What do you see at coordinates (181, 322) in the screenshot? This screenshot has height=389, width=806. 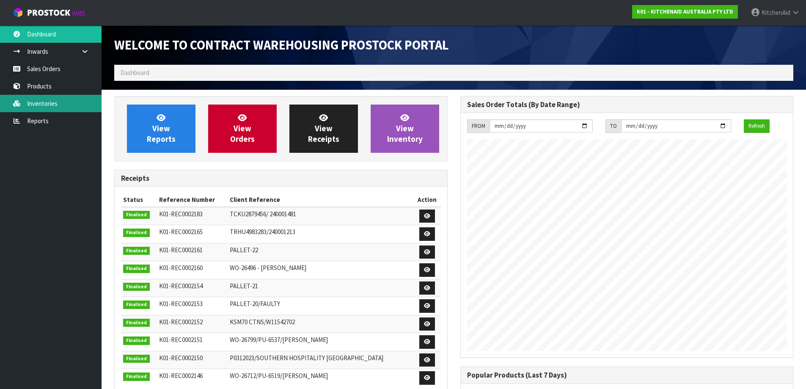 I see `span: K01-REC0002152` at bounding box center [181, 322].